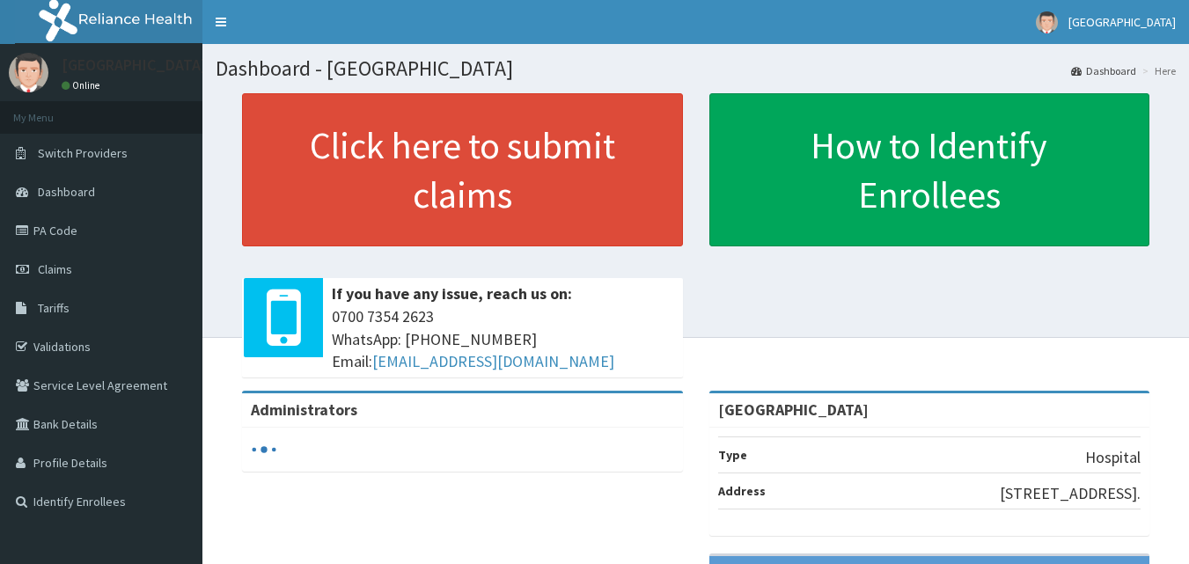  Describe the element at coordinates (732, 455) in the screenshot. I see `b: Type` at that location.